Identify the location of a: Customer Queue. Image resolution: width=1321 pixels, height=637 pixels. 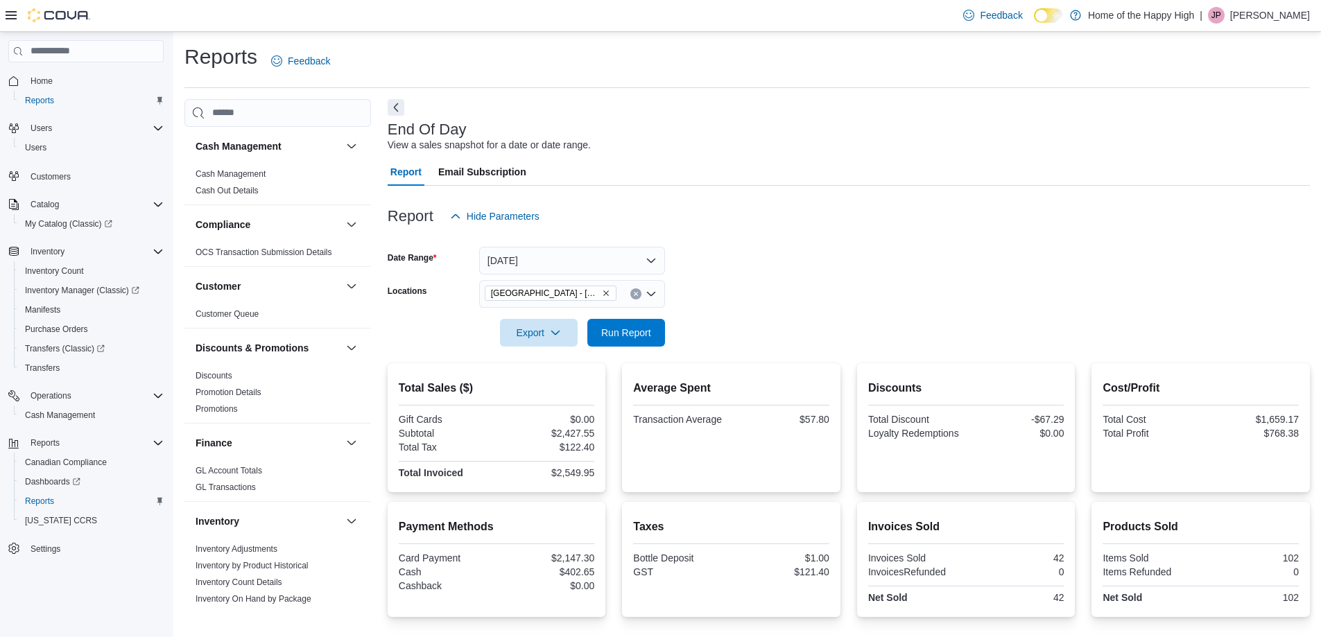
(227, 314).